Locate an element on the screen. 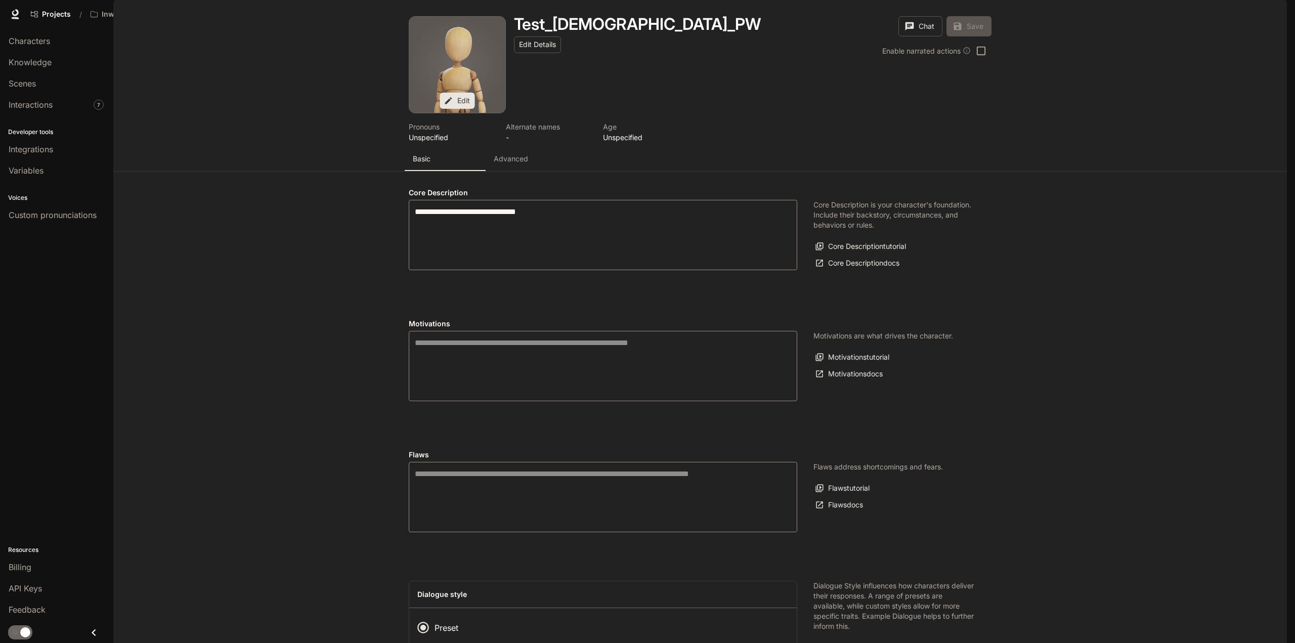 The image size is (1295, 643). div: label is located at coordinates (603, 235).